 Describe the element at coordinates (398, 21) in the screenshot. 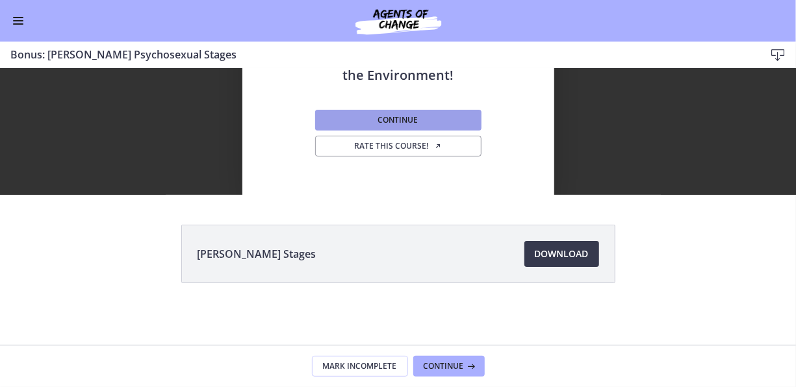

I see `img: Agents of Change` at that location.